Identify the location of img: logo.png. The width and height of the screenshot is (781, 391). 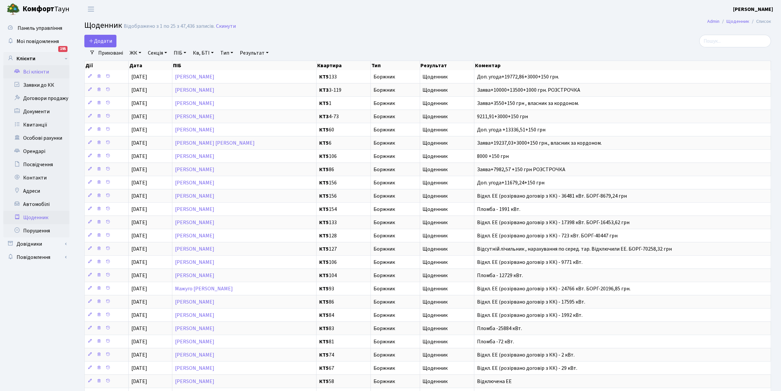
(13, 9).